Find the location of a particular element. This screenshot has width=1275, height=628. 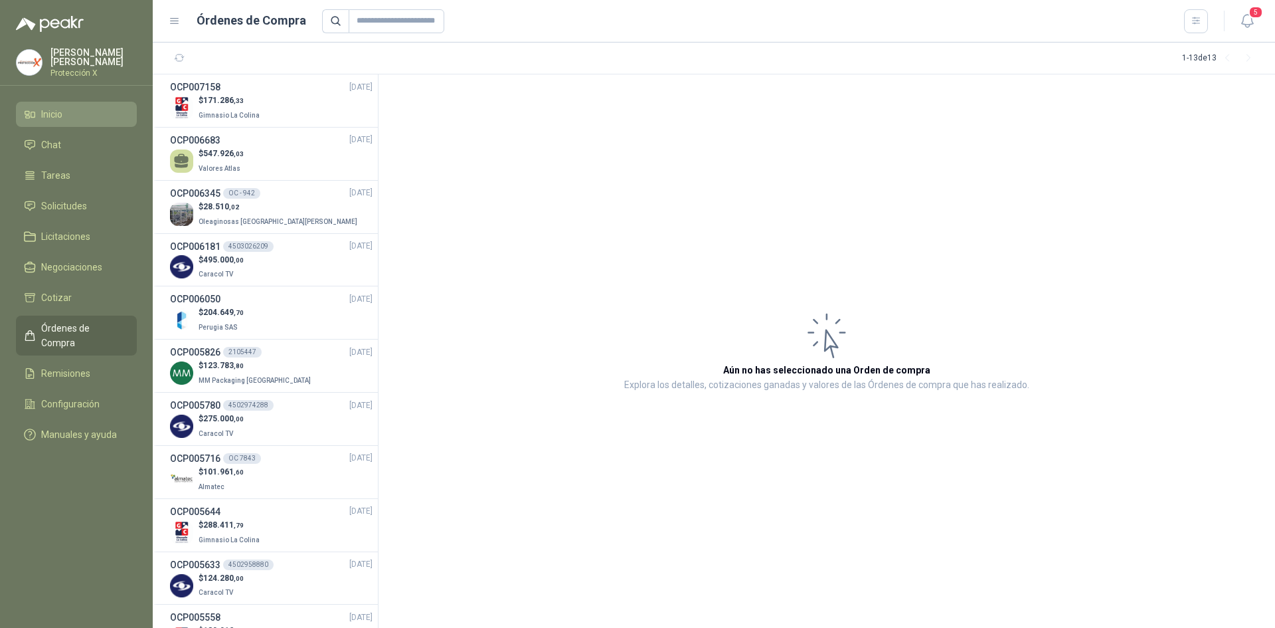

span: 123.783 is located at coordinates (223, 365).